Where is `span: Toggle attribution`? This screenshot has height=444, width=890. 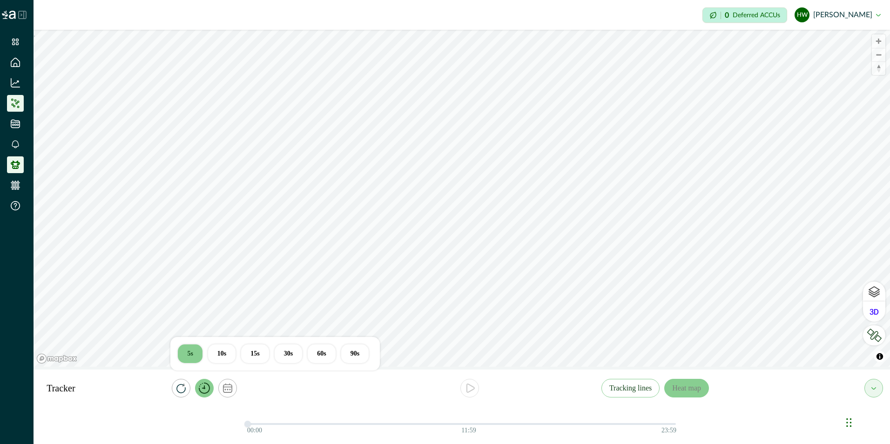
span: Toggle attribution is located at coordinates (879, 356).